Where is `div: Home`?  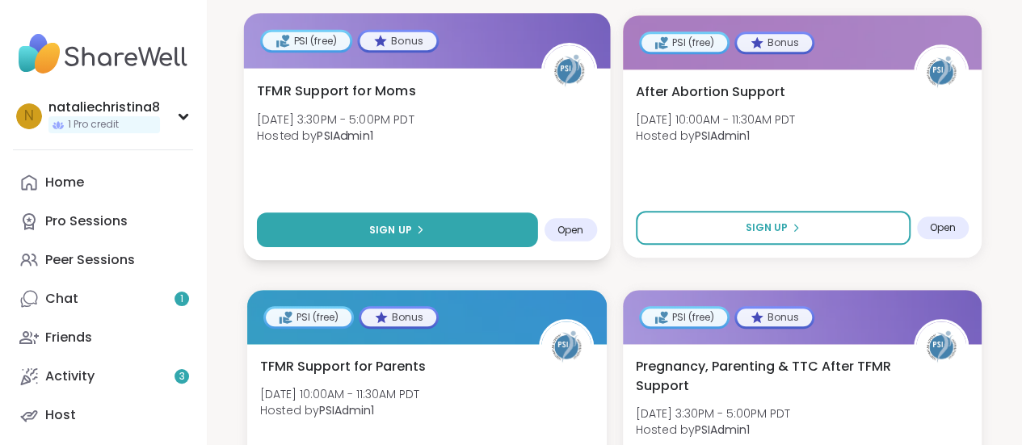 div: Home is located at coordinates (65, 183).